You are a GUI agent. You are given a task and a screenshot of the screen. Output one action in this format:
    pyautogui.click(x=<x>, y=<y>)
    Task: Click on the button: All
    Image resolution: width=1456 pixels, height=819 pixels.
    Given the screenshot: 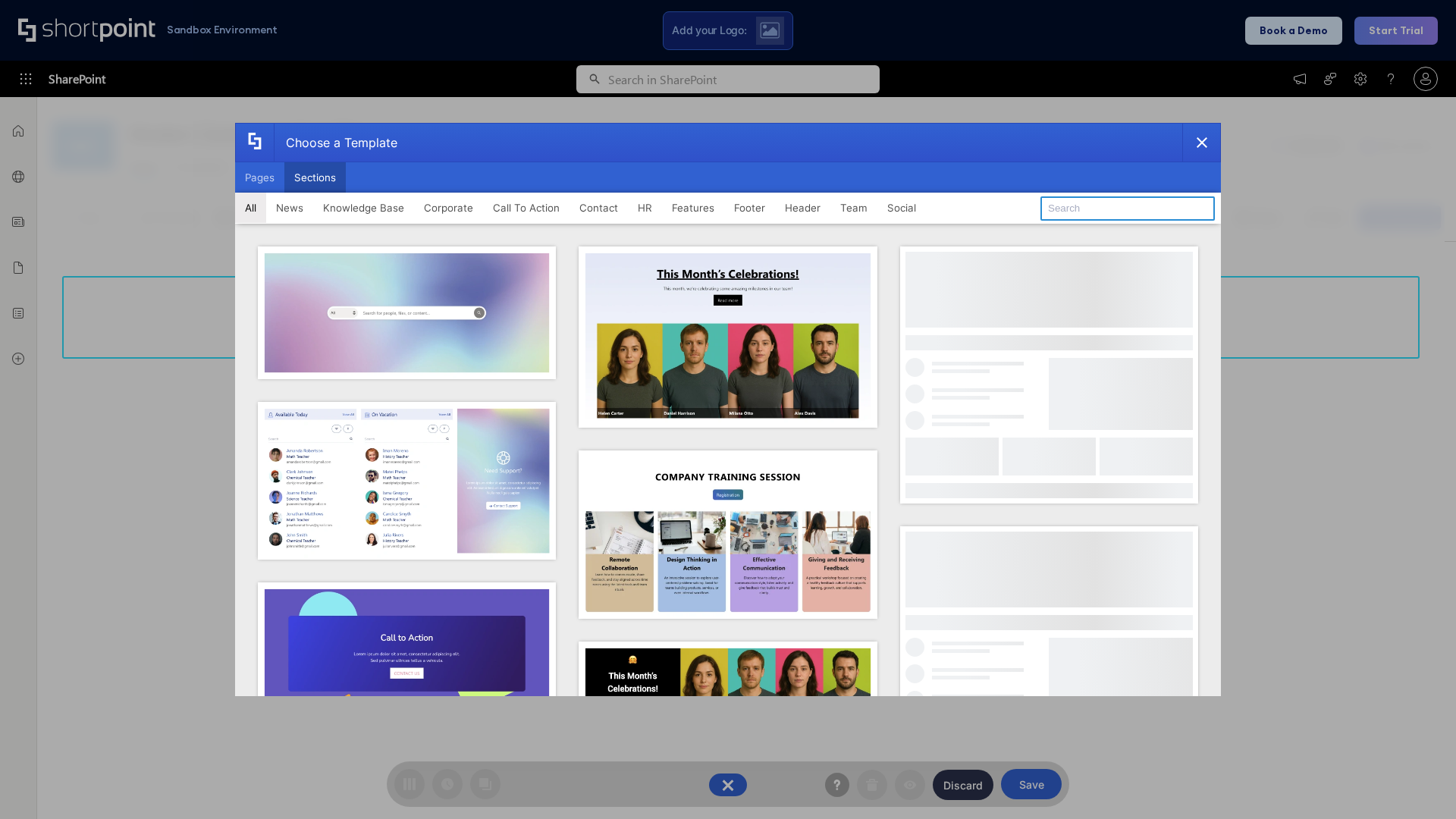 What is the action you would take?
    pyautogui.click(x=250, y=207)
    